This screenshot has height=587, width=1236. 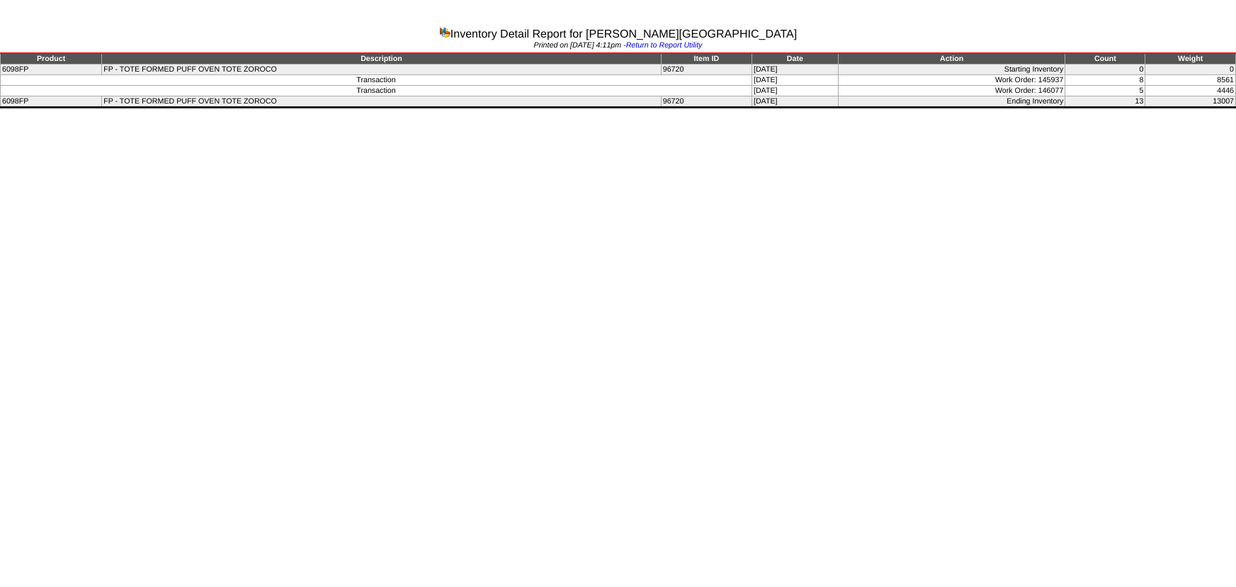 What do you see at coordinates (952, 80) in the screenshot?
I see `td: Work Order: 145937` at bounding box center [952, 80].